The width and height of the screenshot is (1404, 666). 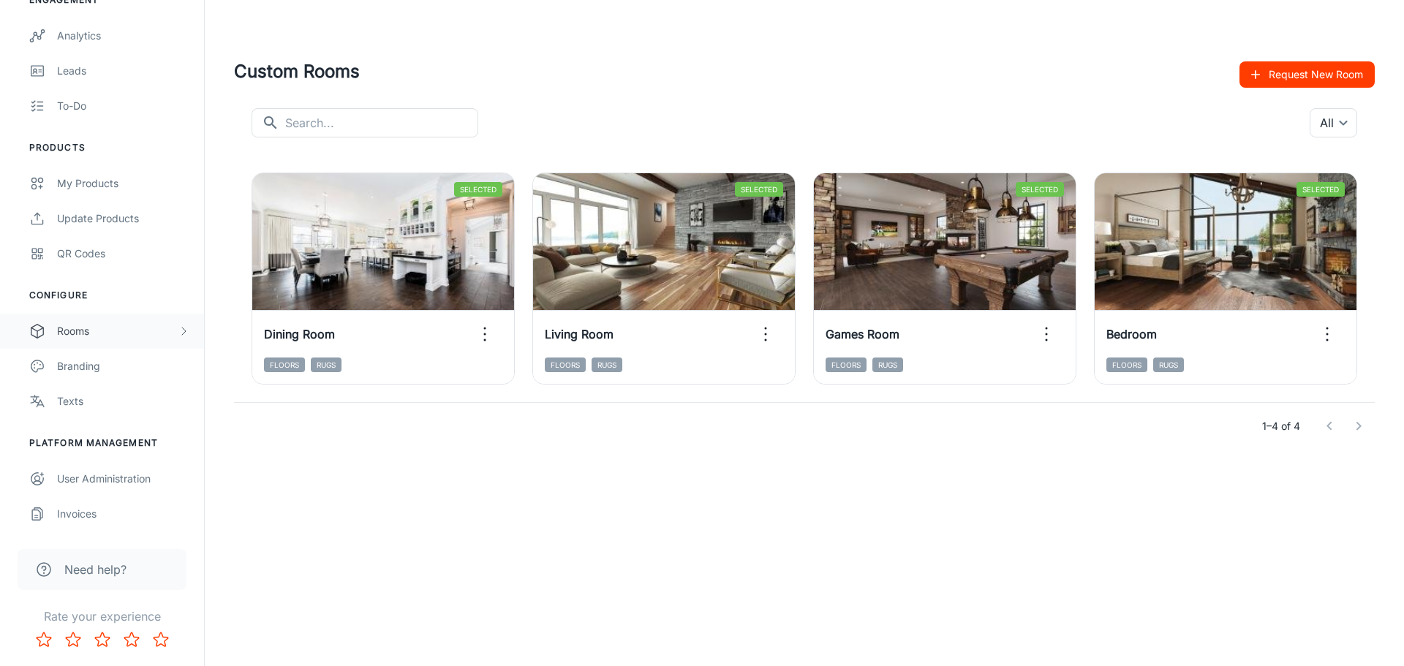 I want to click on div: Rooms, so click(x=117, y=331).